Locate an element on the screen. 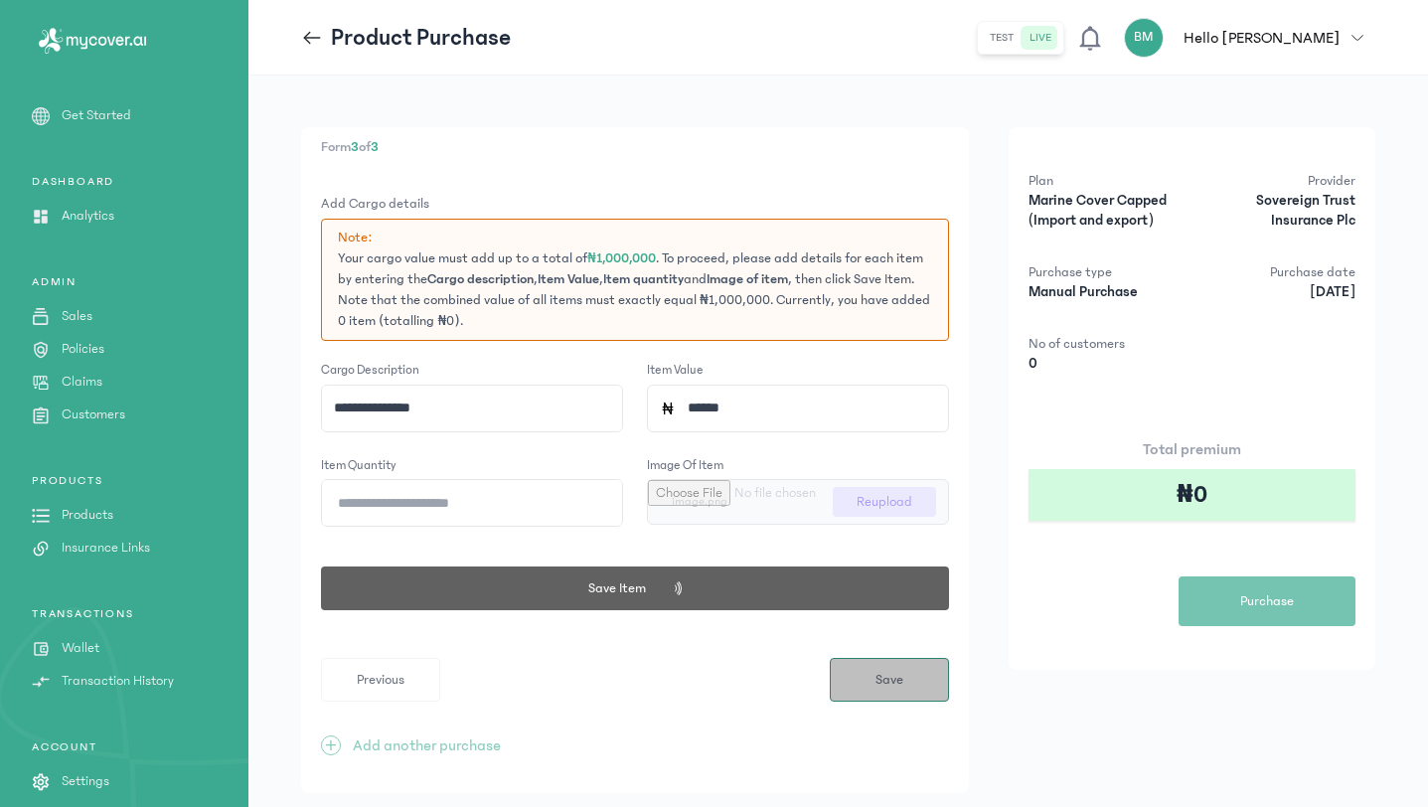 The height and width of the screenshot is (807, 1428). span: Save Item is located at coordinates (621, 588).